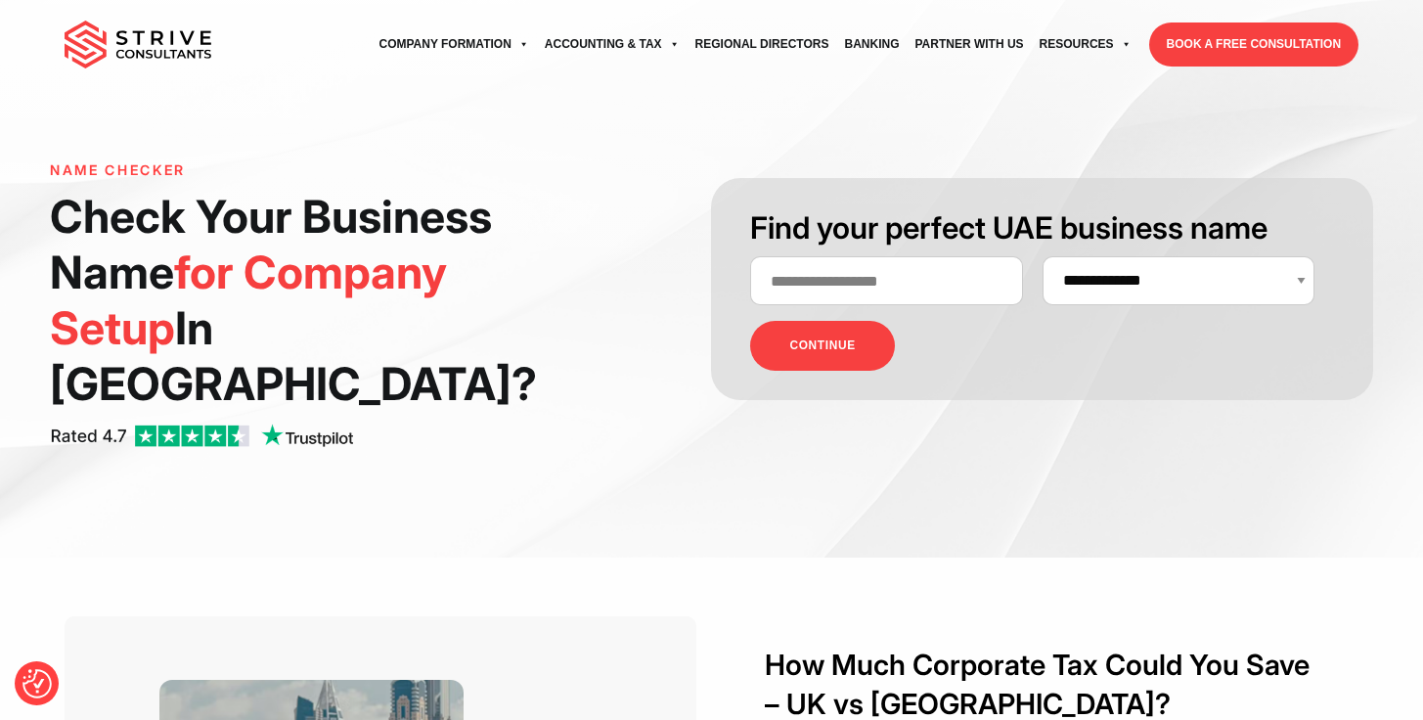  Describe the element at coordinates (1042, 228) in the screenshot. I see `h3: Find your perfect UAE business name` at that location.